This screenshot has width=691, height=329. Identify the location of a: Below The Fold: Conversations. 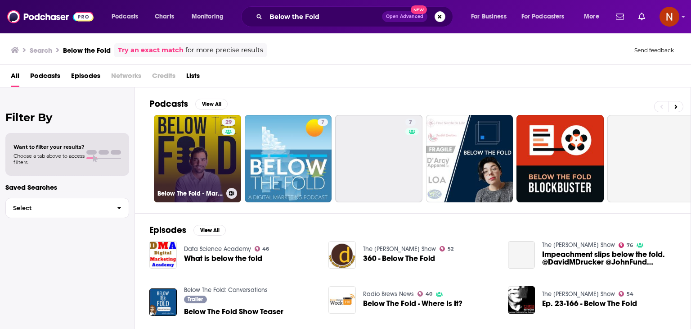
(226, 289).